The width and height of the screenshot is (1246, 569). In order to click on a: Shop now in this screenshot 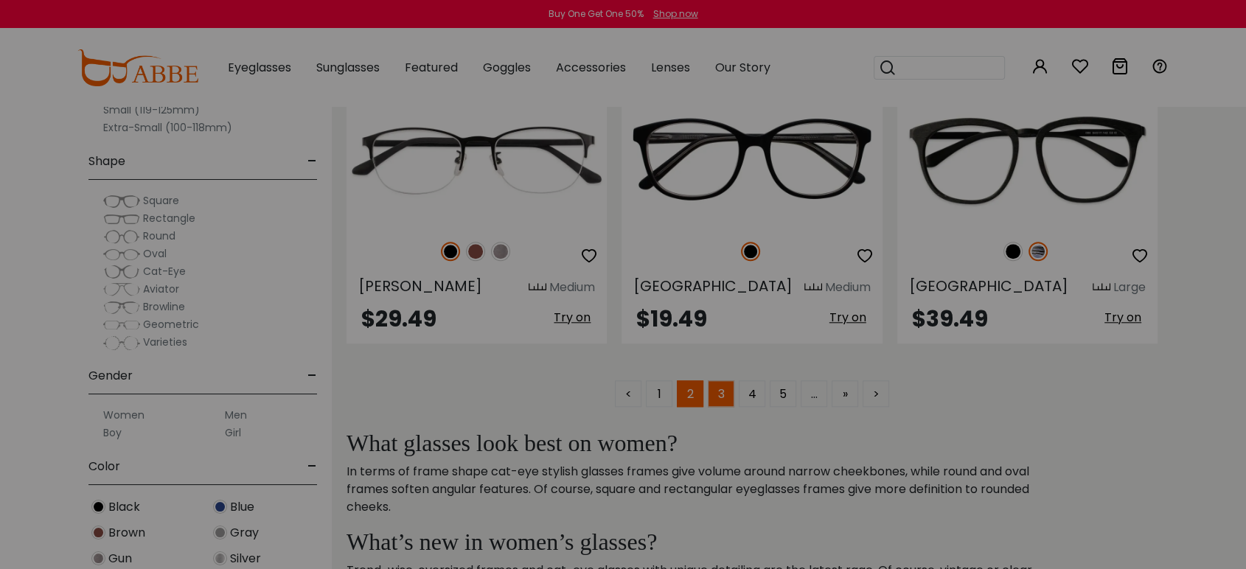, I will do `click(671, 13)`.